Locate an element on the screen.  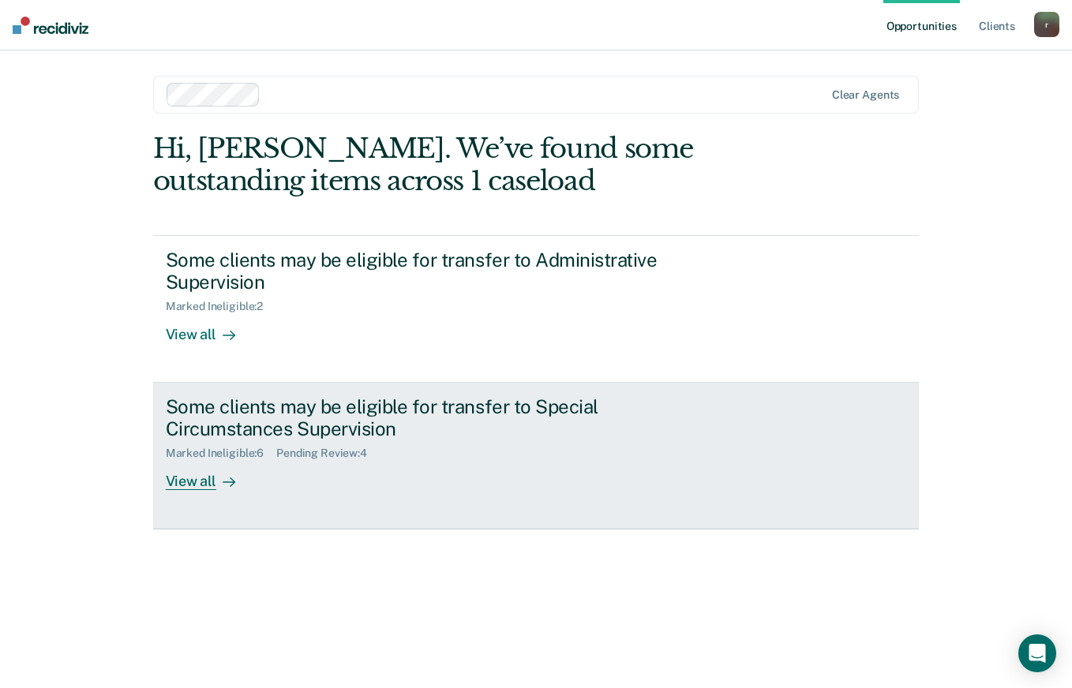
img: Recidiviz is located at coordinates (51, 25).